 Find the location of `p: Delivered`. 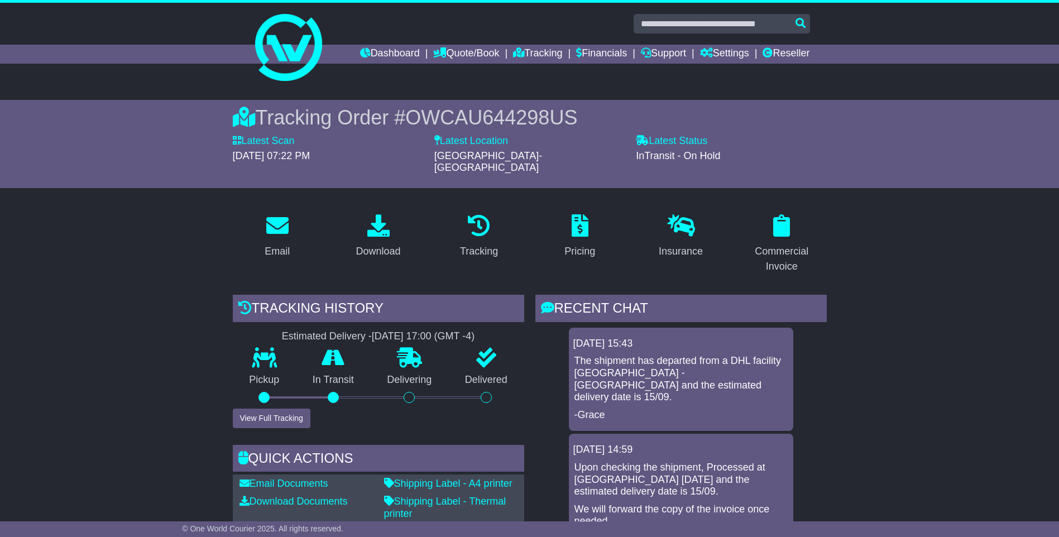

p: Delivered is located at coordinates (486, 380).